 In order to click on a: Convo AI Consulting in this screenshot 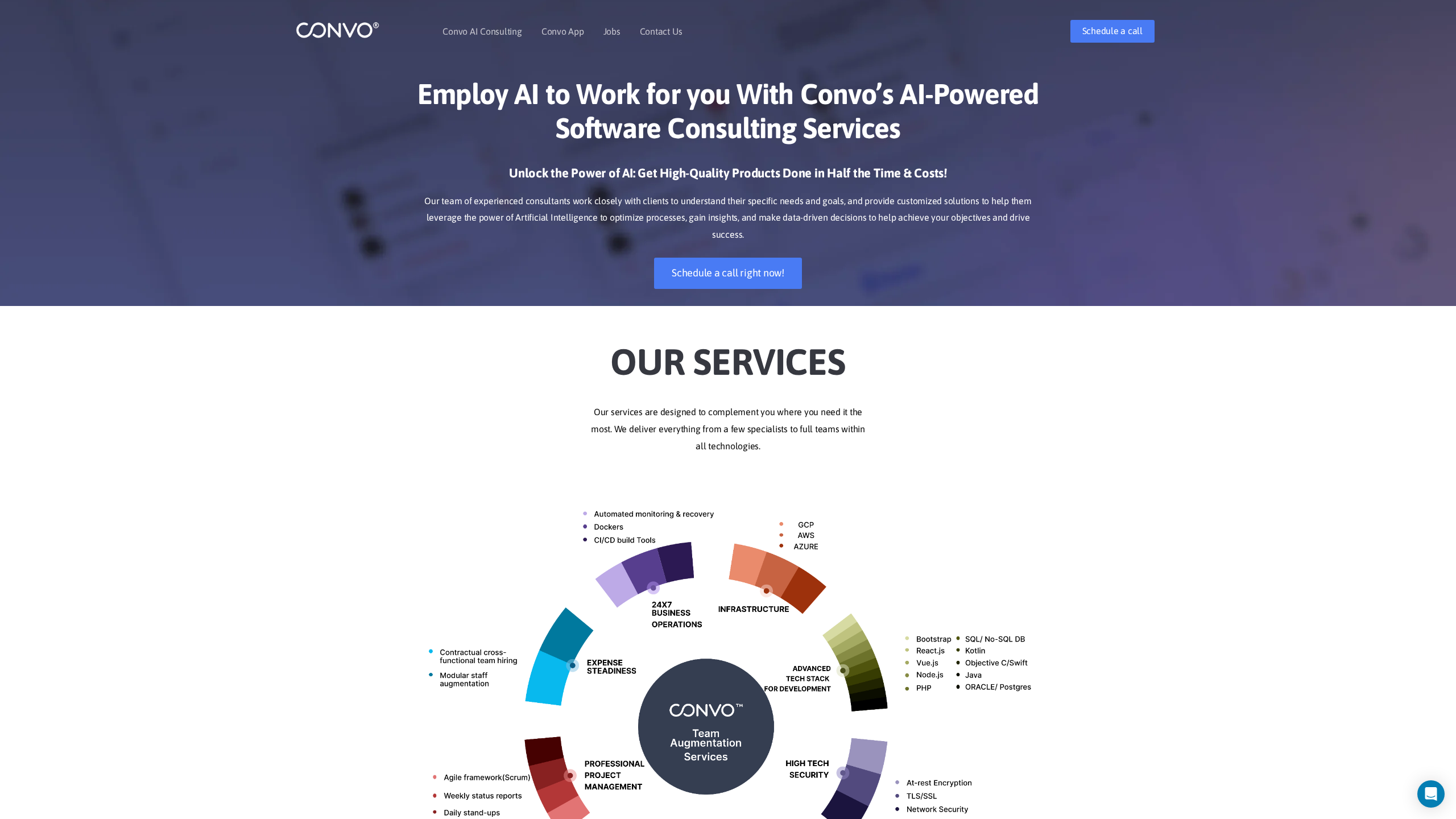, I will do `click(481, 32)`.